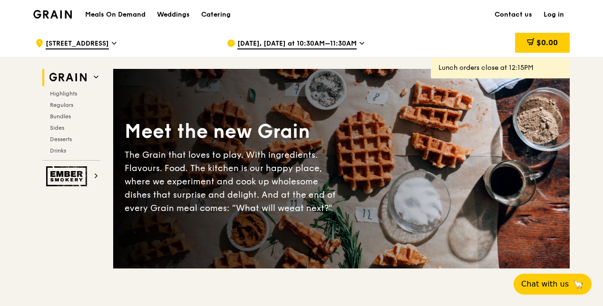  What do you see at coordinates (57, 128) in the screenshot?
I see `span: Sides` at bounding box center [57, 128].